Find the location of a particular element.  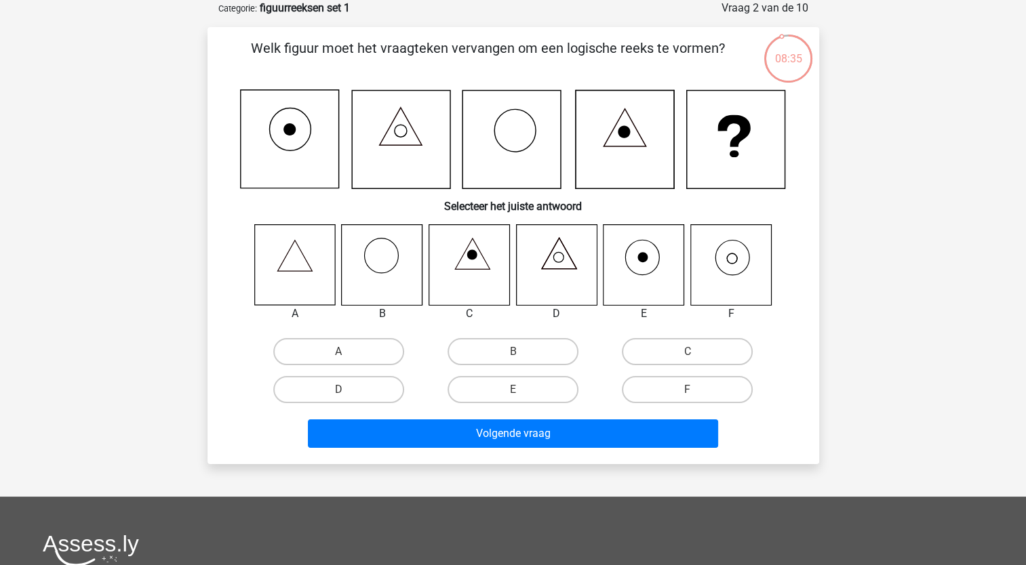

div: 08:35 is located at coordinates (788, 50).